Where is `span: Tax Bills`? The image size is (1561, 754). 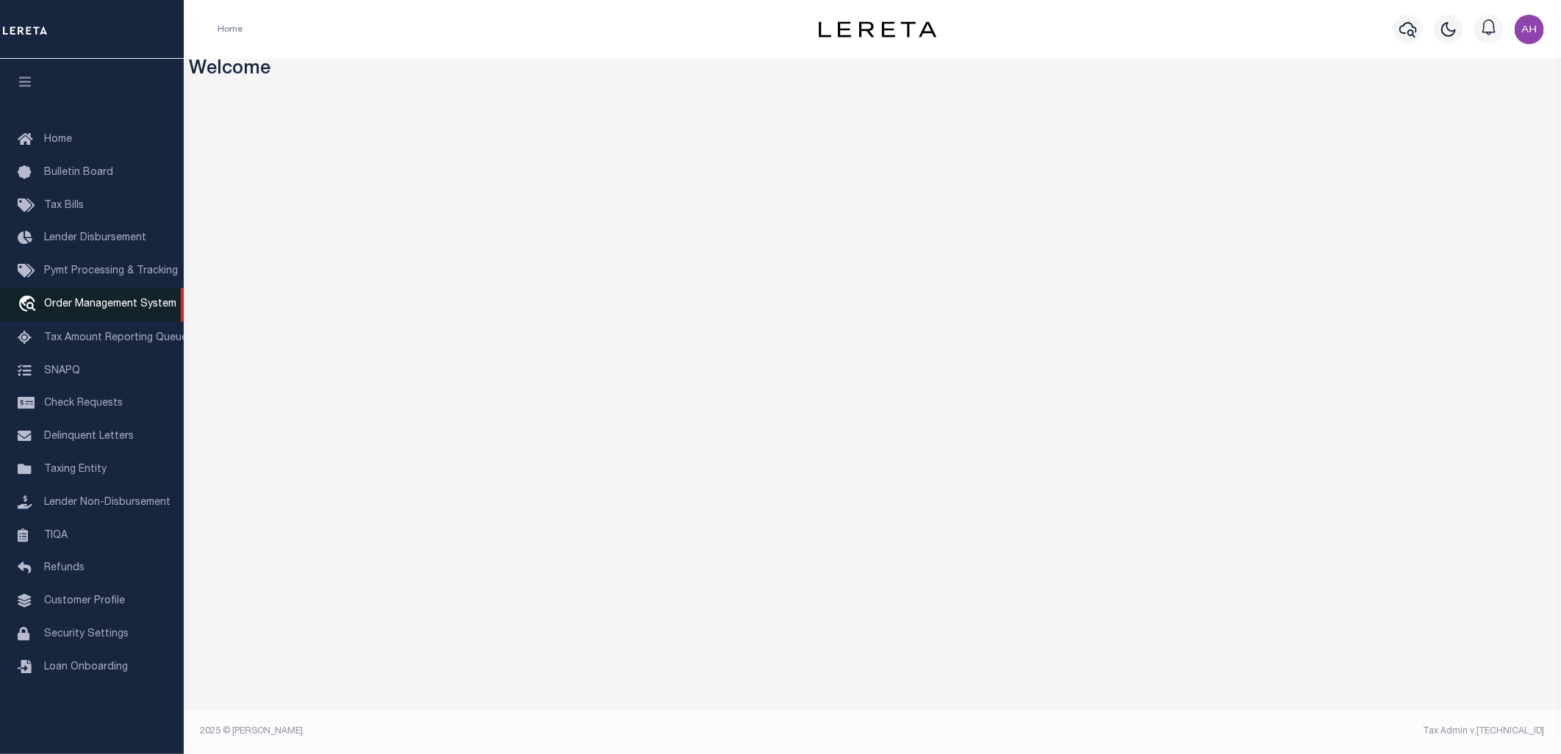 span: Tax Bills is located at coordinates (64, 206).